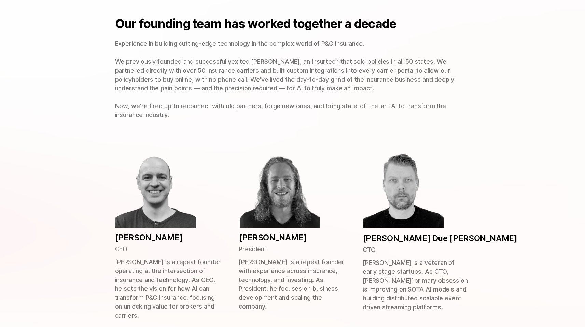 Image resolution: width=585 pixels, height=327 pixels. What do you see at coordinates (240, 52) in the screenshot?
I see `span: Experience in building cutting-edge technology in the complex world of P&C insurance. We previous...` at bounding box center [240, 52].